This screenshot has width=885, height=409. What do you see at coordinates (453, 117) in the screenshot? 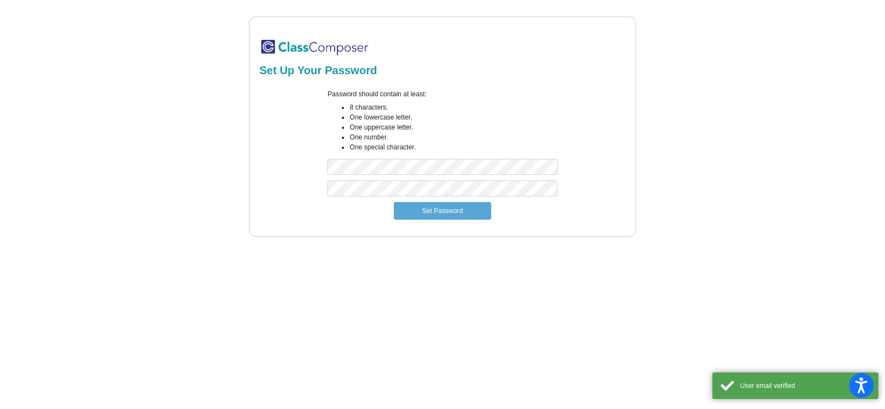
I see `li: One lowercase letter.` at bounding box center [453, 117].